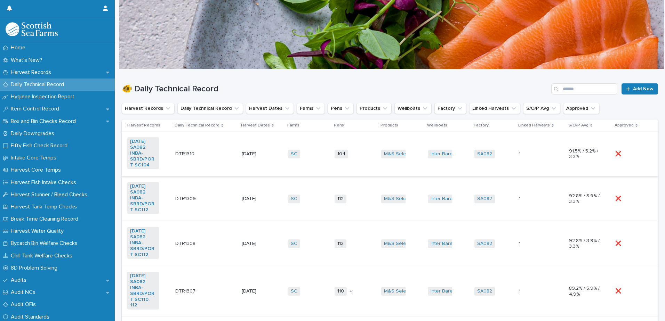  I want to click on p: Harvest Fish Intake Checks, so click(45, 182).